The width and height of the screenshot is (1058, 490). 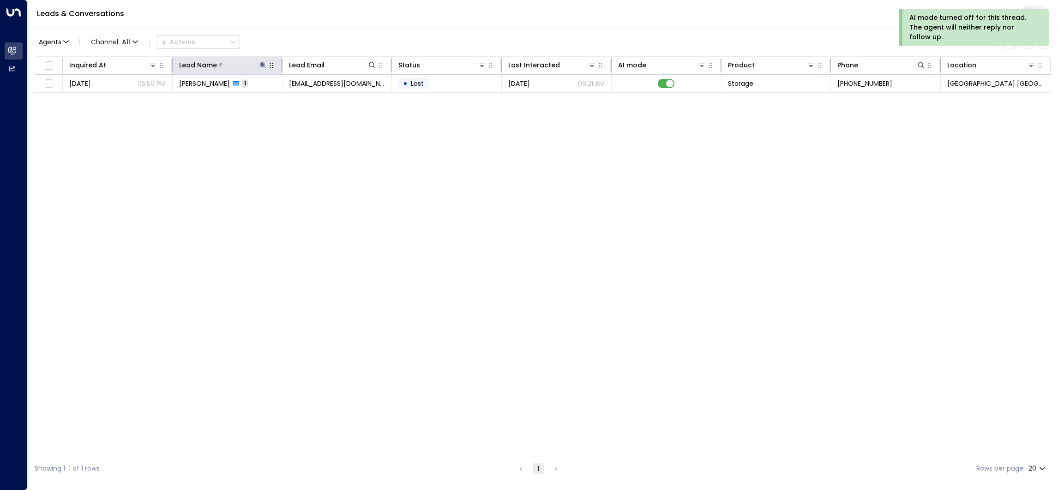 What do you see at coordinates (198, 42) in the screenshot?
I see `button: Actions` at bounding box center [198, 42].